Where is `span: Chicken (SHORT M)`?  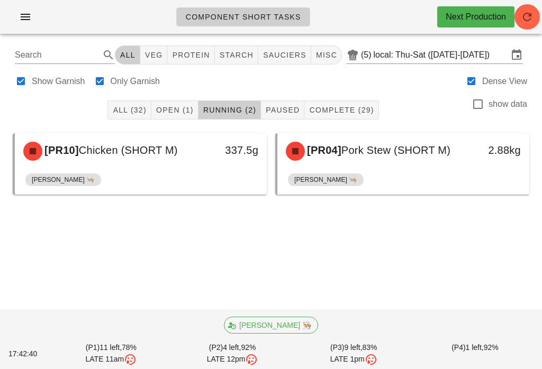 span: Chicken (SHORT M) is located at coordinates (128, 150).